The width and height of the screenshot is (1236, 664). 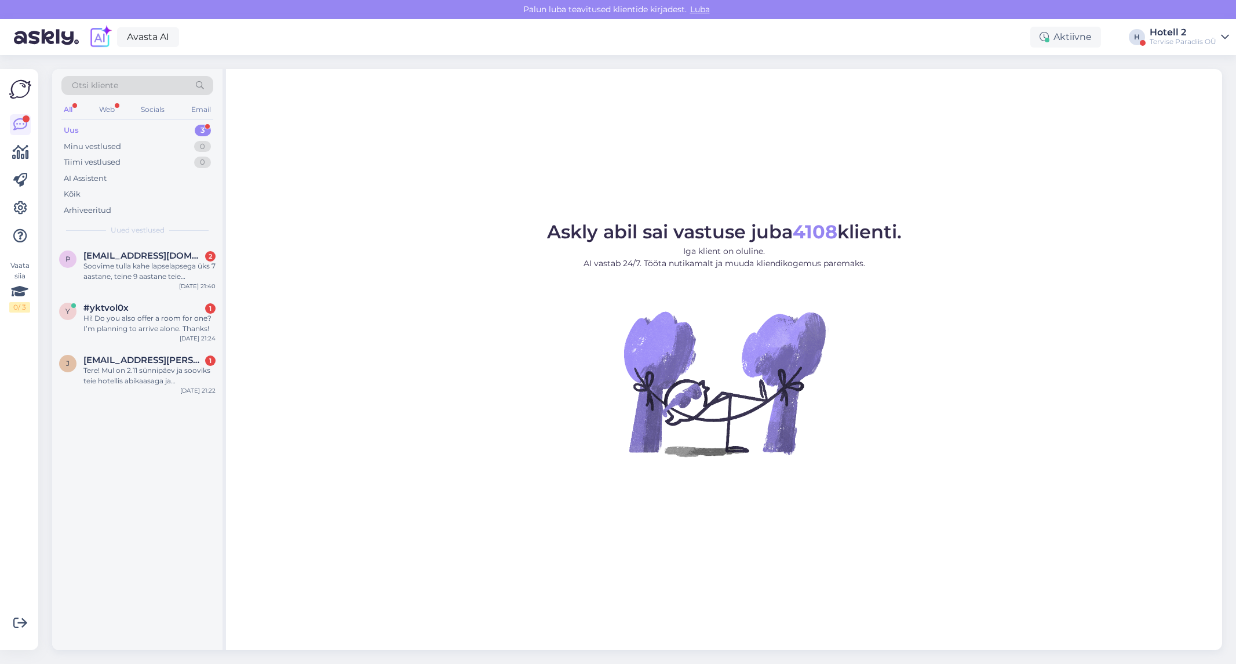 I want to click on div: Arhiveeritud, so click(x=88, y=210).